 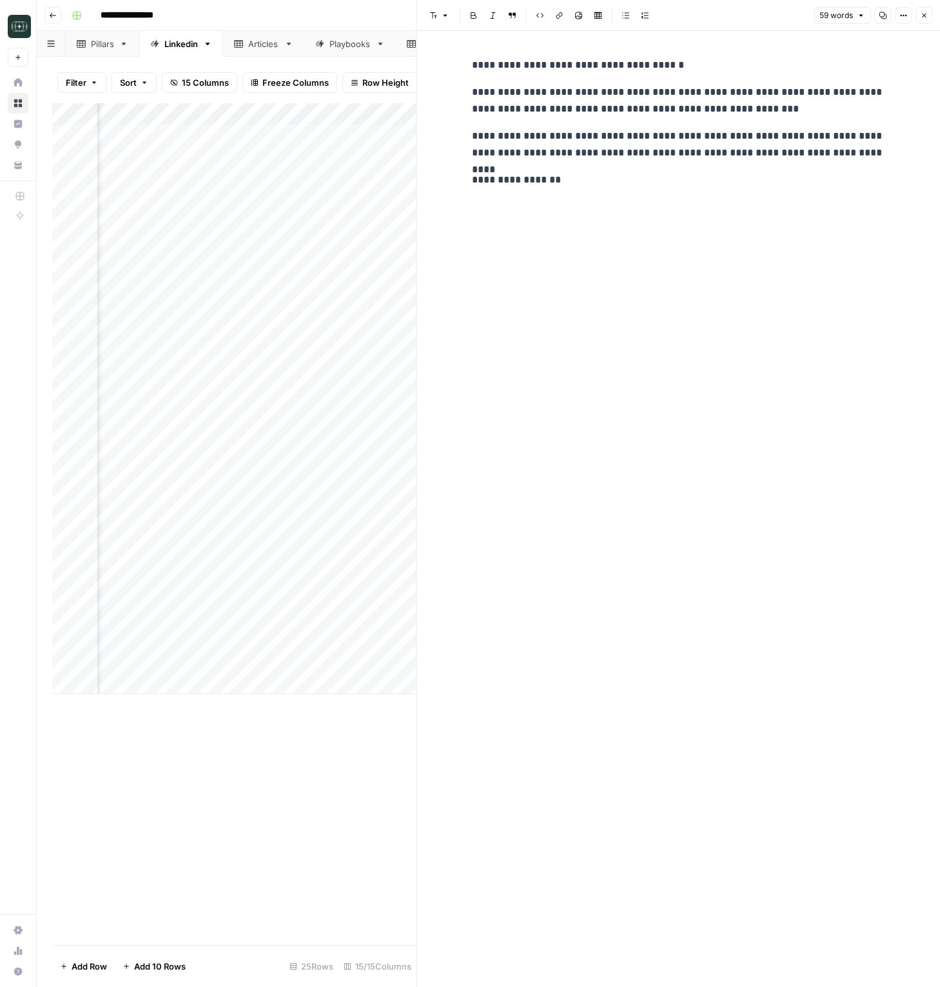 What do you see at coordinates (83, 966) in the screenshot?
I see `button: Add Row` at bounding box center [83, 966].